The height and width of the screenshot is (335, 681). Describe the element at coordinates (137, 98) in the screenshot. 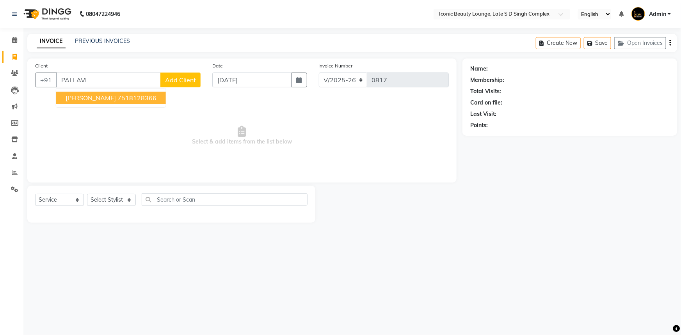

I see `ngb-highlight: 7518128366` at that location.